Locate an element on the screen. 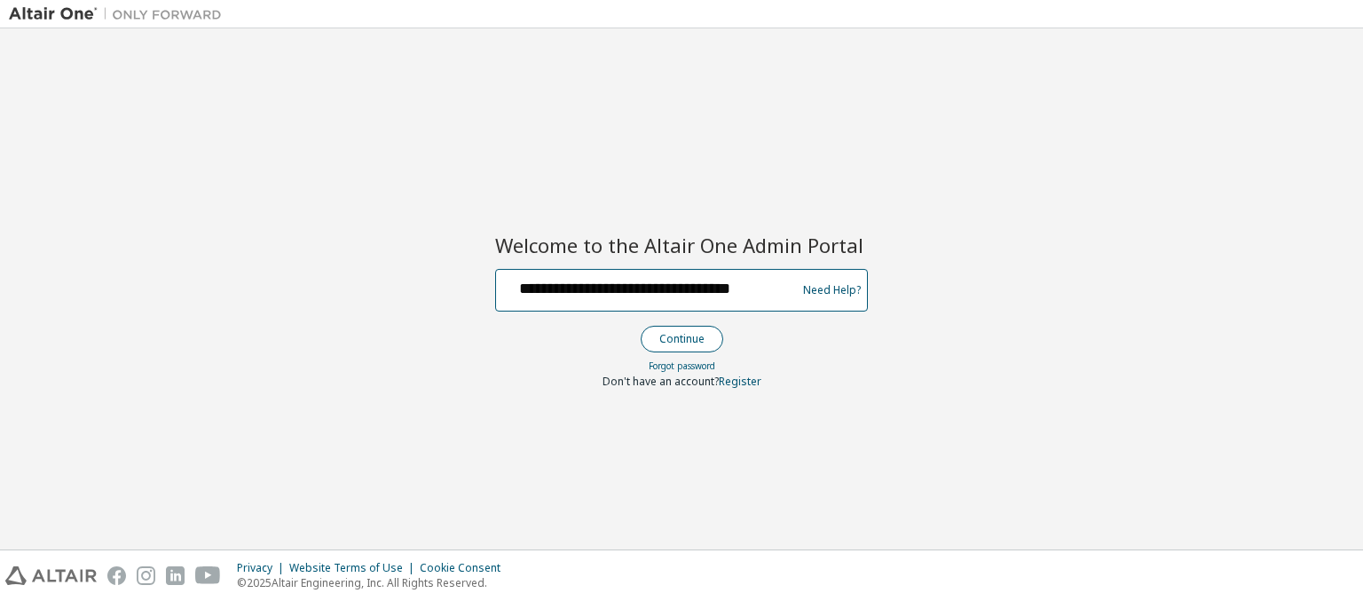 Image resolution: width=1363 pixels, height=601 pixels. img: youtube.svg is located at coordinates (208, 575).